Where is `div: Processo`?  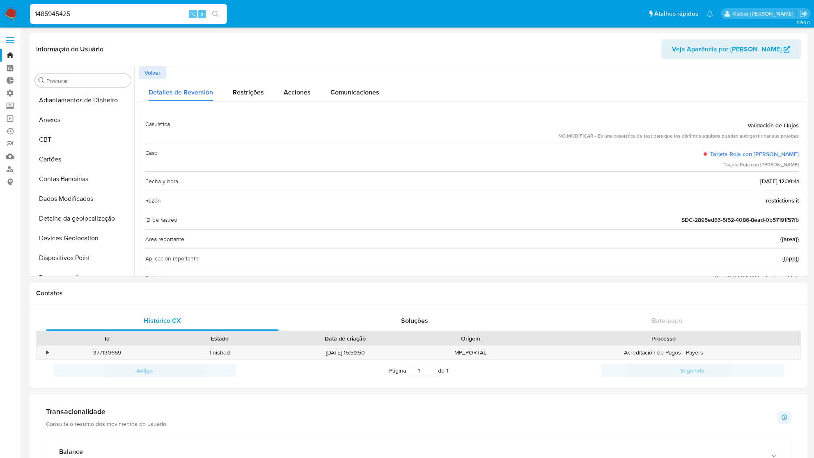
div: Processo is located at coordinates (664, 338).